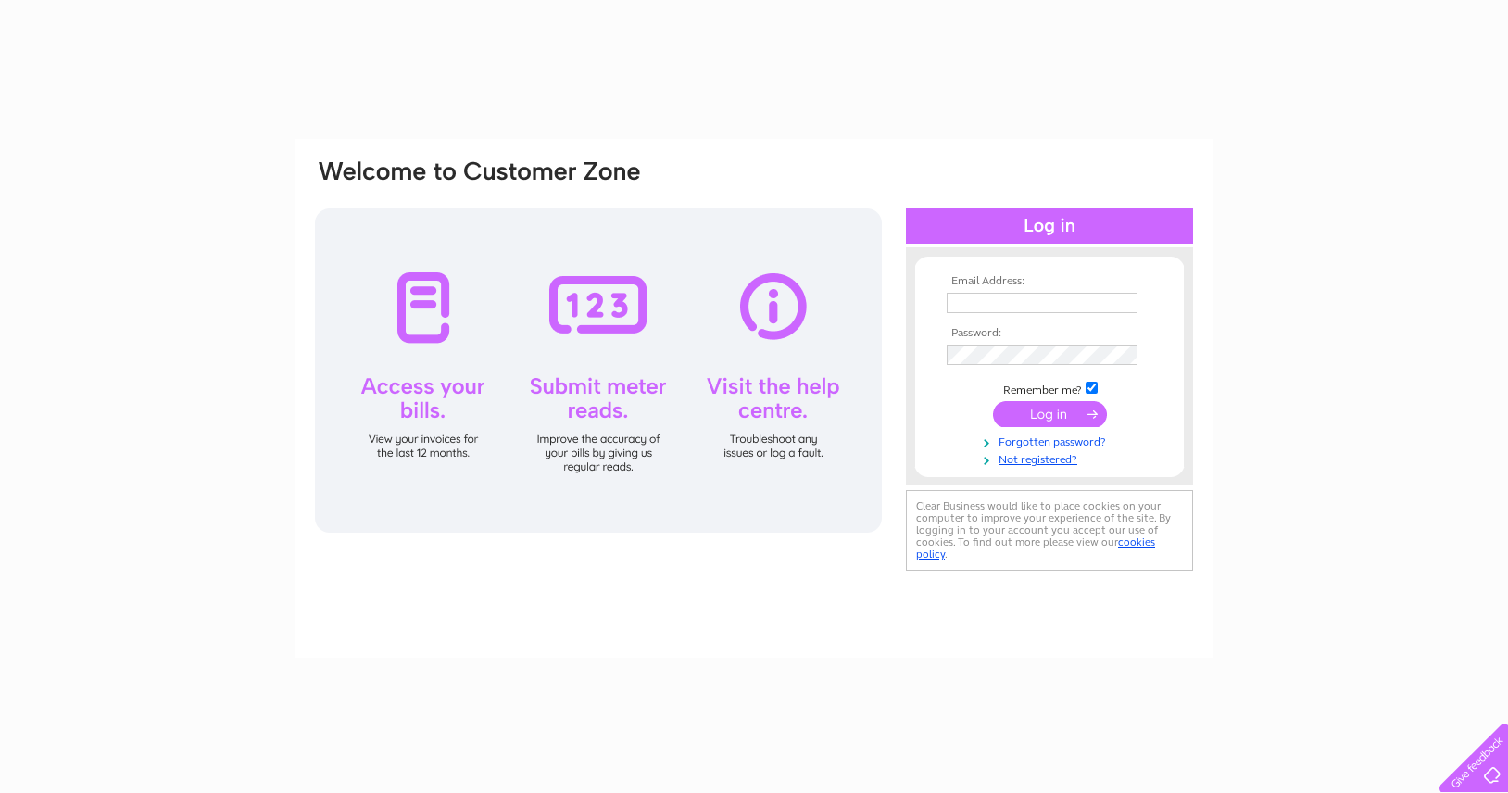  Describe the element at coordinates (1049, 414) in the screenshot. I see `input: Submit` at that location.